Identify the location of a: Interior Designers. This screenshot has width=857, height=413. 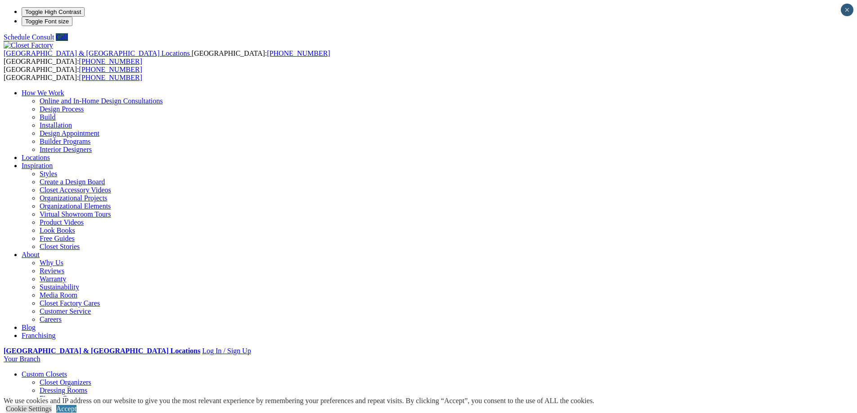
(66, 149).